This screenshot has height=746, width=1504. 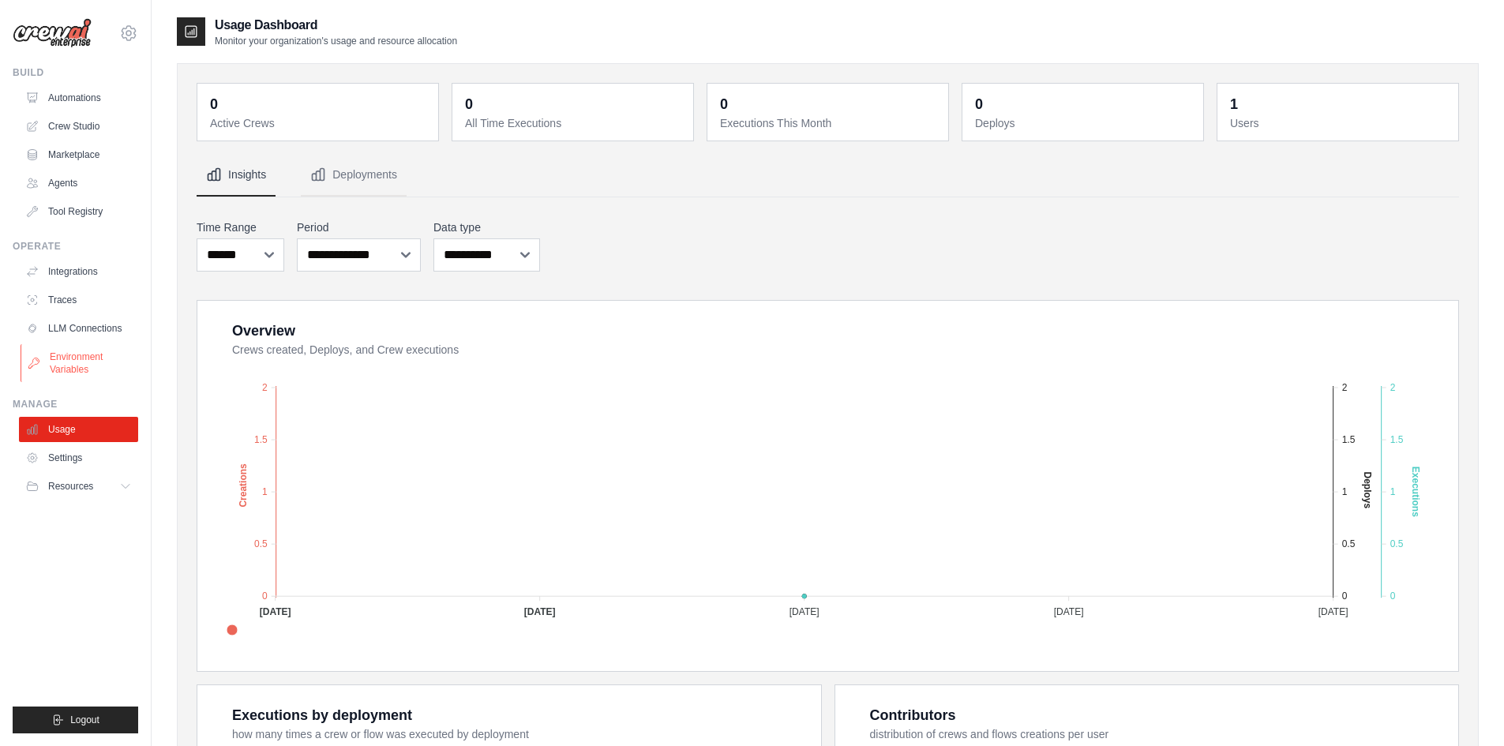 I want to click on a: Integrations, so click(x=78, y=272).